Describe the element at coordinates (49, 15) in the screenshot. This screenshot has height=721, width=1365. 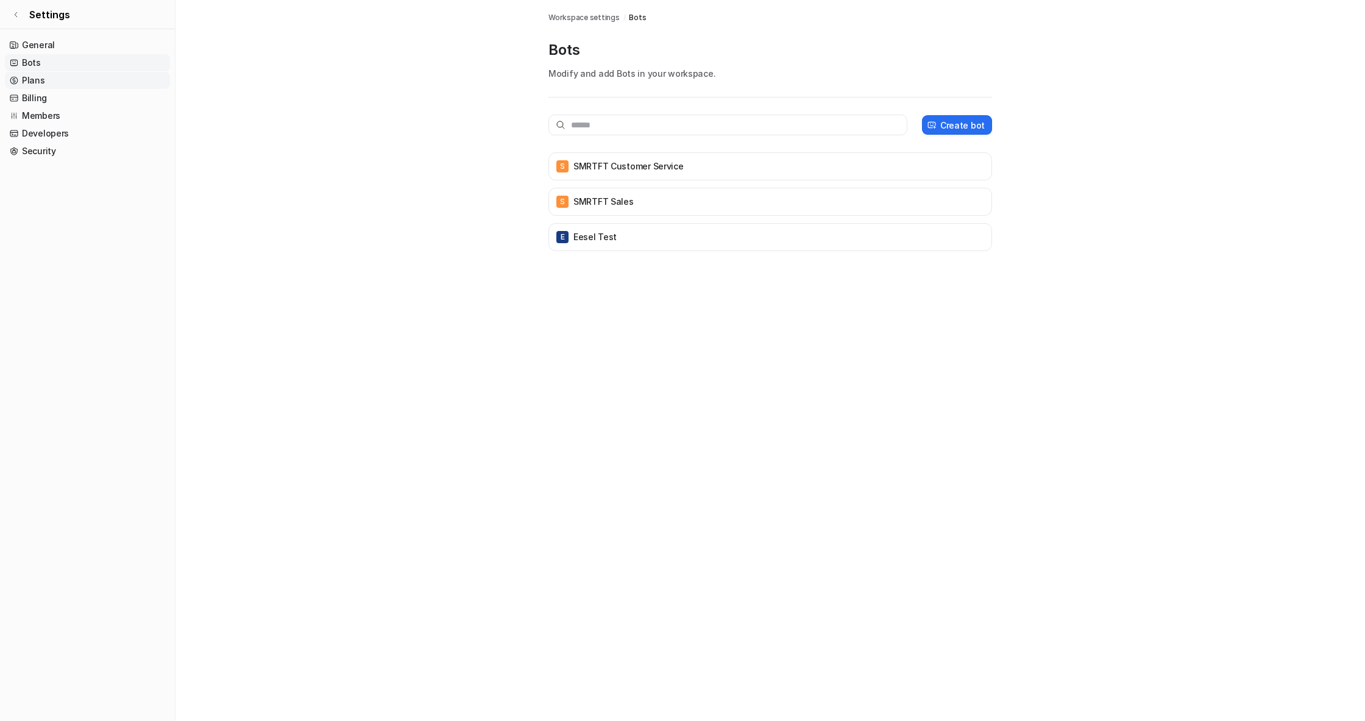
I see `span: Settings` at that location.